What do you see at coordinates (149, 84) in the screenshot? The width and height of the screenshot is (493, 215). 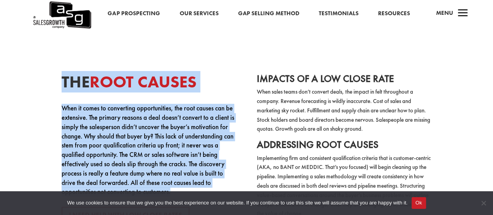 I see `h3: The` at bounding box center [149, 84].